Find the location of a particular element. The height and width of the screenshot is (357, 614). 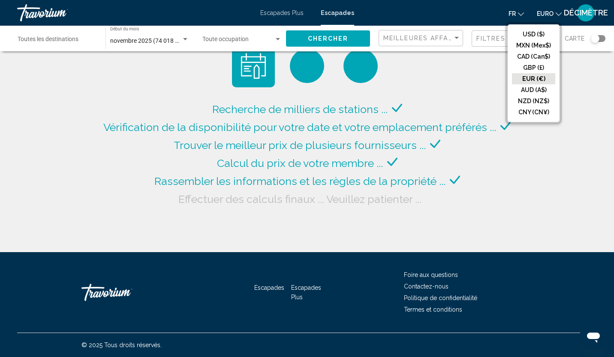

span: Fr is located at coordinates (512, 14).